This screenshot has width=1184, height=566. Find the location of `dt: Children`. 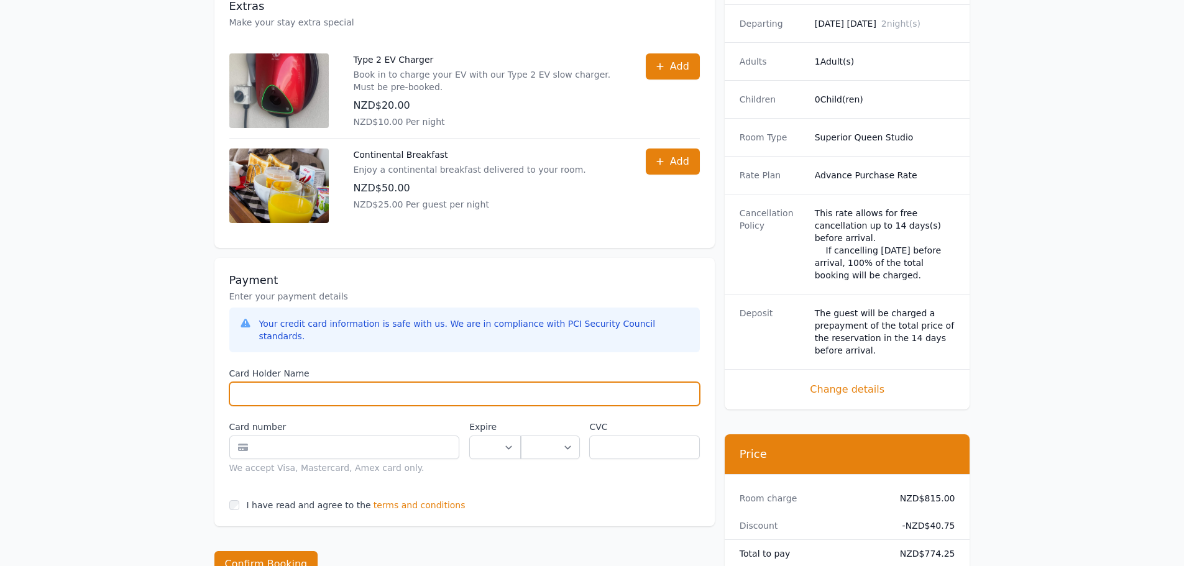

dt: Children is located at coordinates (772, 99).